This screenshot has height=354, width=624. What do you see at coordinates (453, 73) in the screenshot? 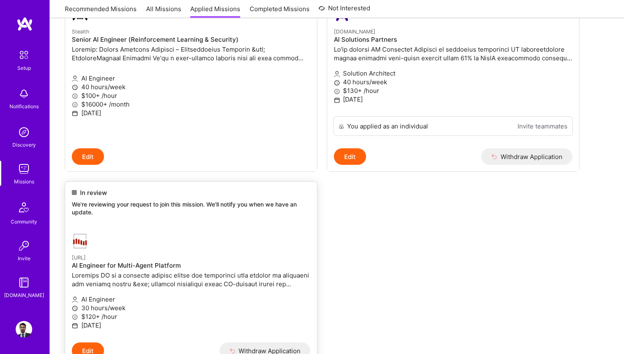
I see `p: Solution Architect` at bounding box center [453, 73].